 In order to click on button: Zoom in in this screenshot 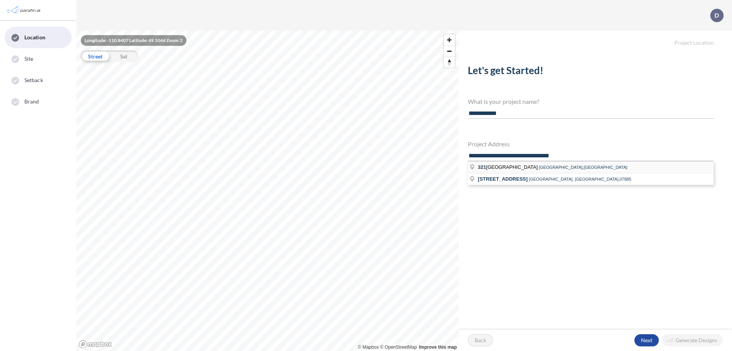, I will do `click(449, 40)`.